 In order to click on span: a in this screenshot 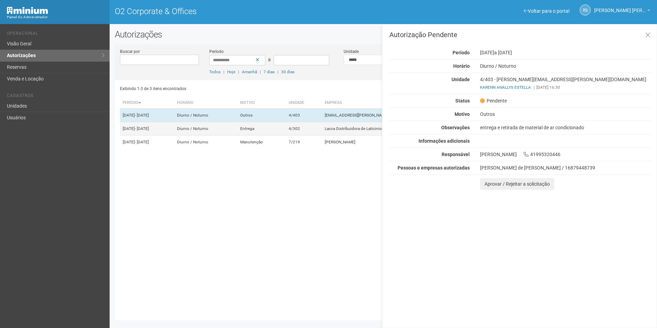, I will do `click(269, 59)`.